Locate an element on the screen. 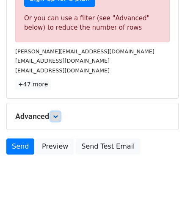  a: +47 more is located at coordinates (33, 84).